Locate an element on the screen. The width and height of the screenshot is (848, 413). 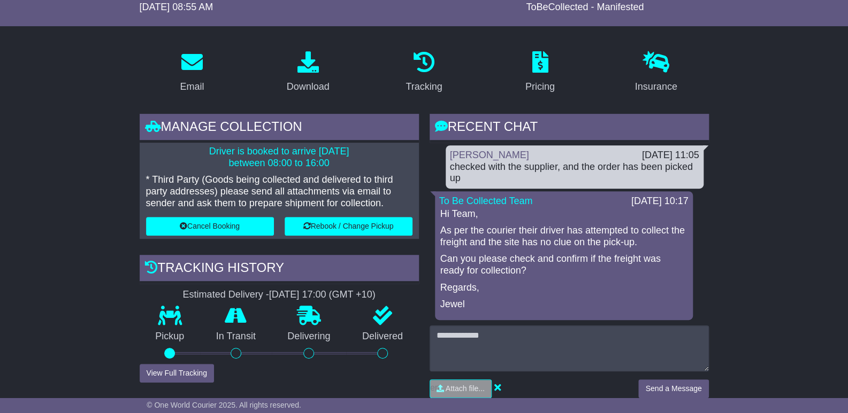
button: View Full Tracking is located at coordinates (176, 373).